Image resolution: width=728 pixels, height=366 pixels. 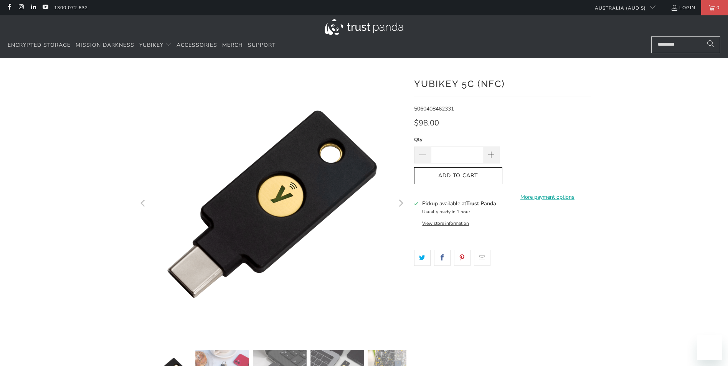 I want to click on a: Share this on Pinterest, so click(x=462, y=258).